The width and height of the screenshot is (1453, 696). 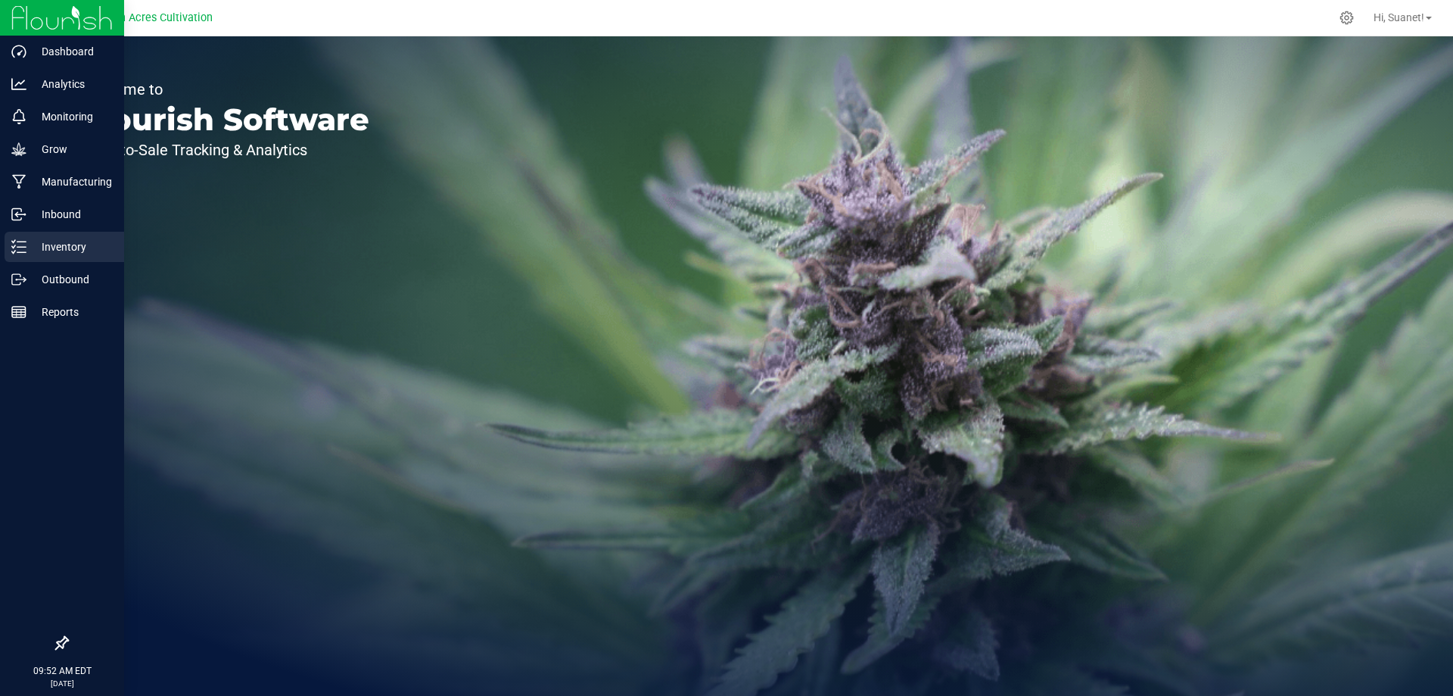 What do you see at coordinates (72, 149) in the screenshot?
I see `p: Grow` at bounding box center [72, 149].